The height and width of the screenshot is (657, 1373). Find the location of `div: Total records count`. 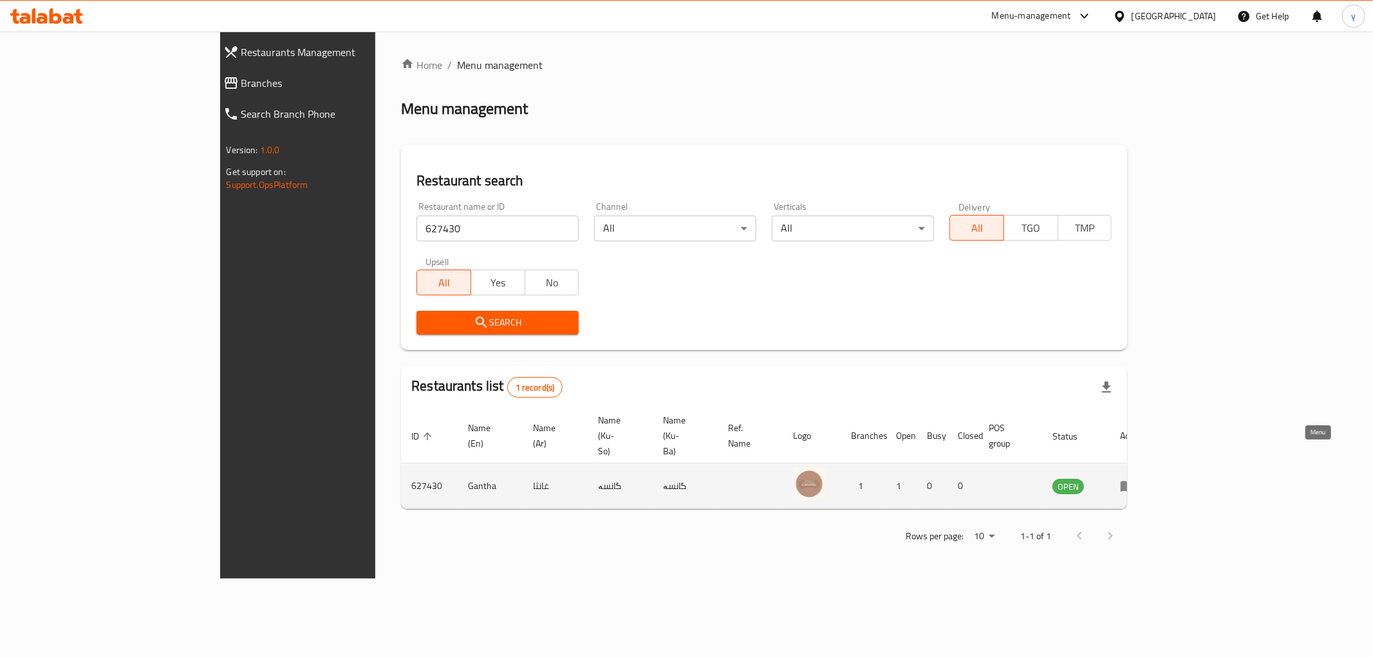

div: Total records count is located at coordinates (535, 387).